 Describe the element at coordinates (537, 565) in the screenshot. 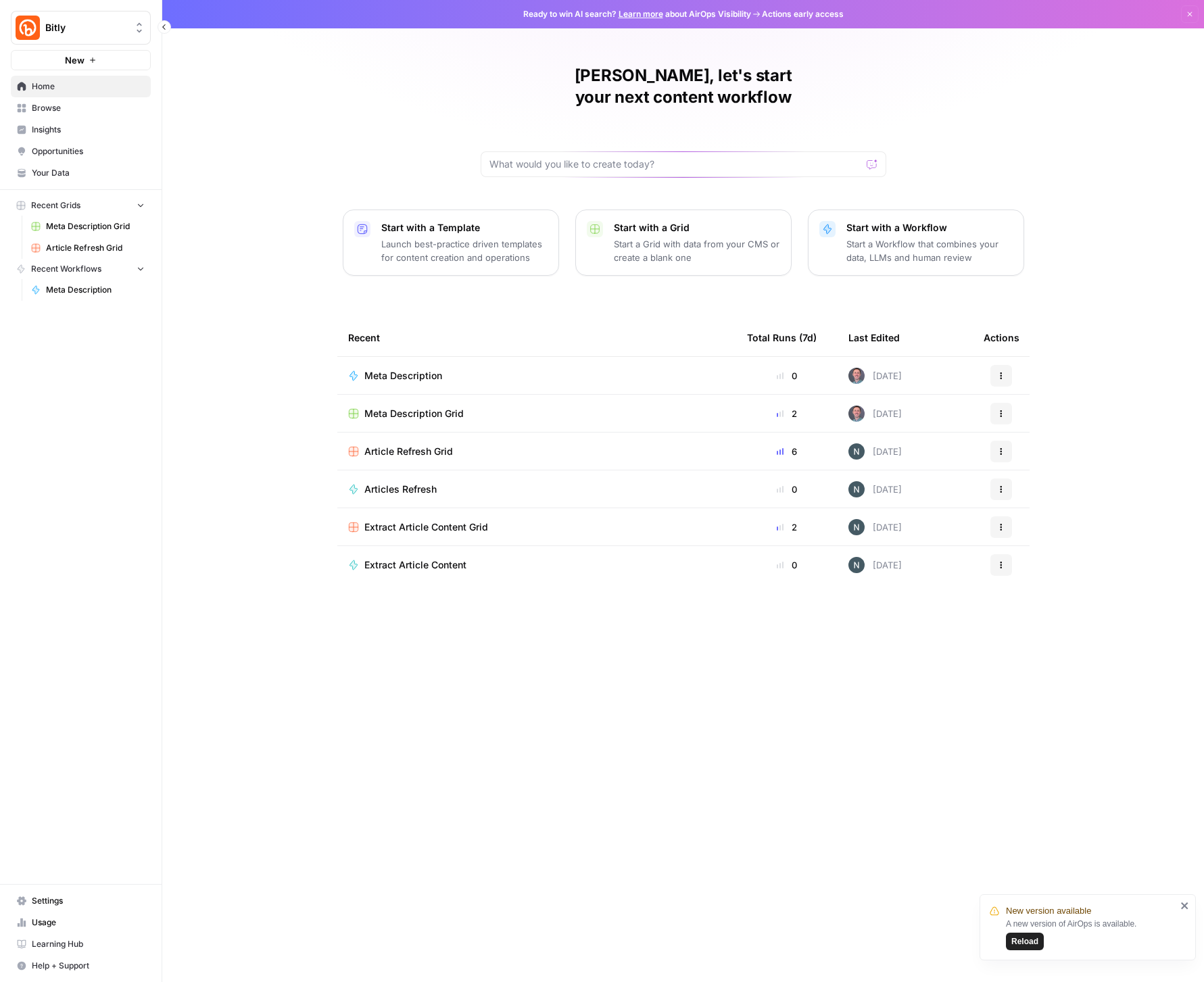

I see `a: Extract Article Content` at that location.